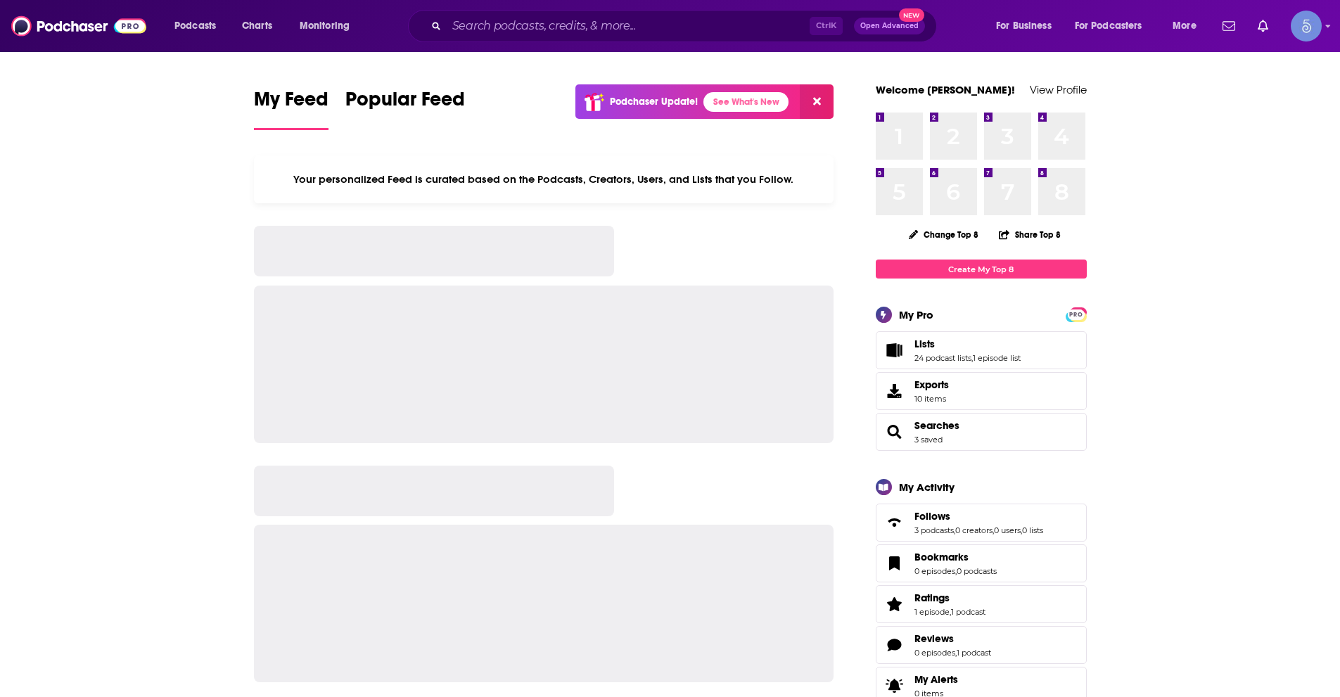 This screenshot has width=1340, height=697. Describe the element at coordinates (654, 101) in the screenshot. I see `p: Podchaser Update!` at that location.